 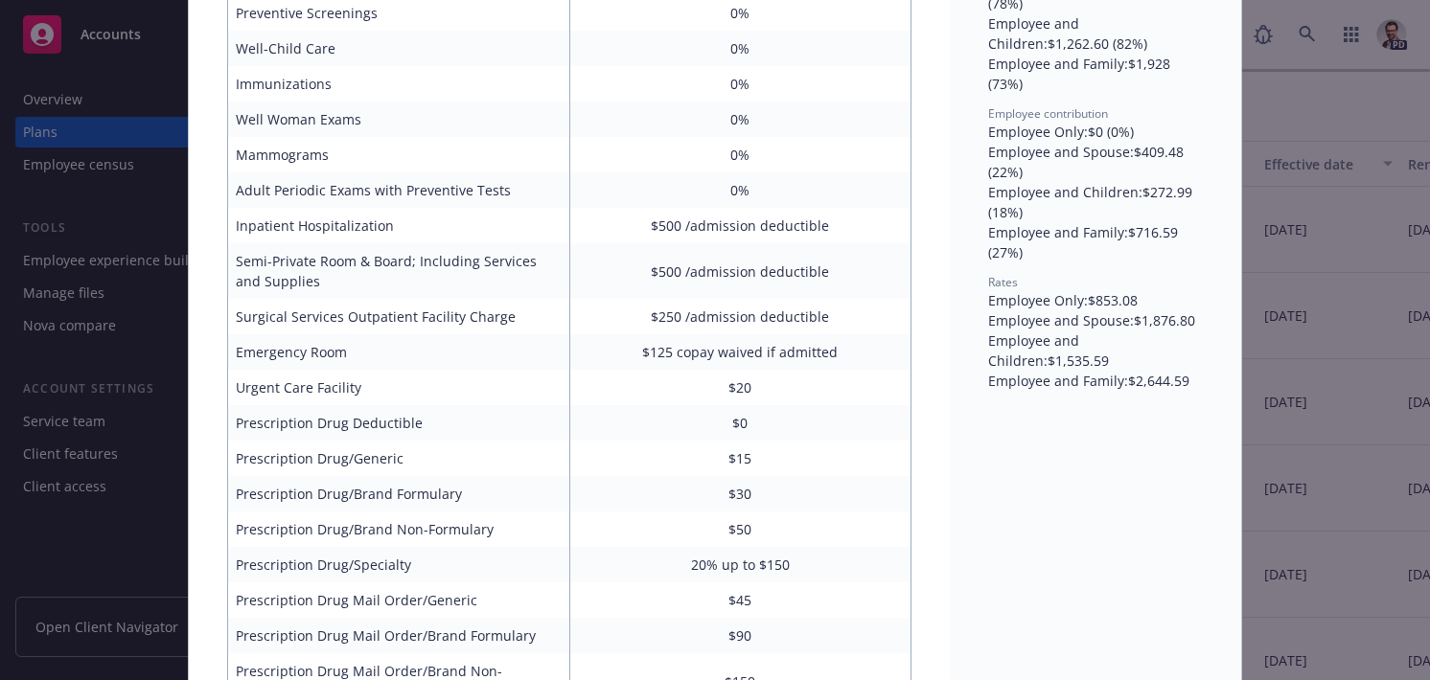 What do you see at coordinates (1095, 131) in the screenshot?
I see `div: Employee Only : $0 (0%)` at bounding box center [1095, 131].